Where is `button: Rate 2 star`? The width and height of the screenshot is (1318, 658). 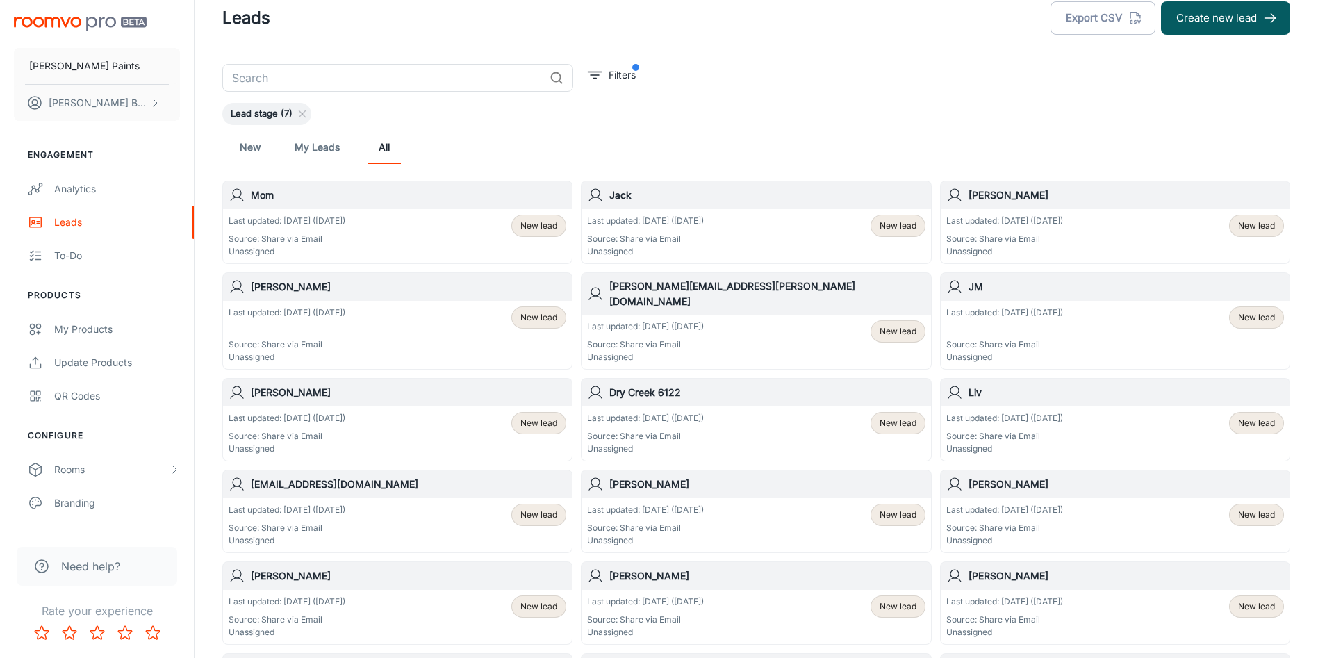
button: Rate 2 star is located at coordinates (69, 633).